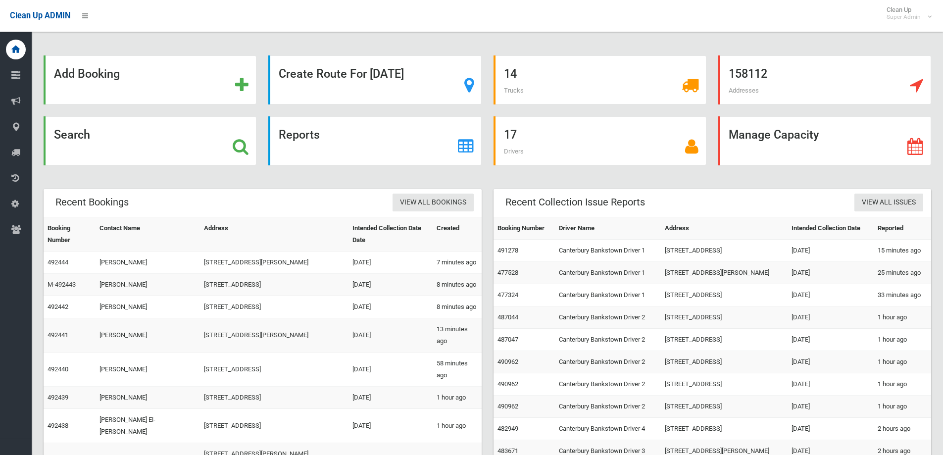 The image size is (943, 455). What do you see at coordinates (150, 80) in the screenshot?
I see `a: Add Booking` at bounding box center [150, 80].